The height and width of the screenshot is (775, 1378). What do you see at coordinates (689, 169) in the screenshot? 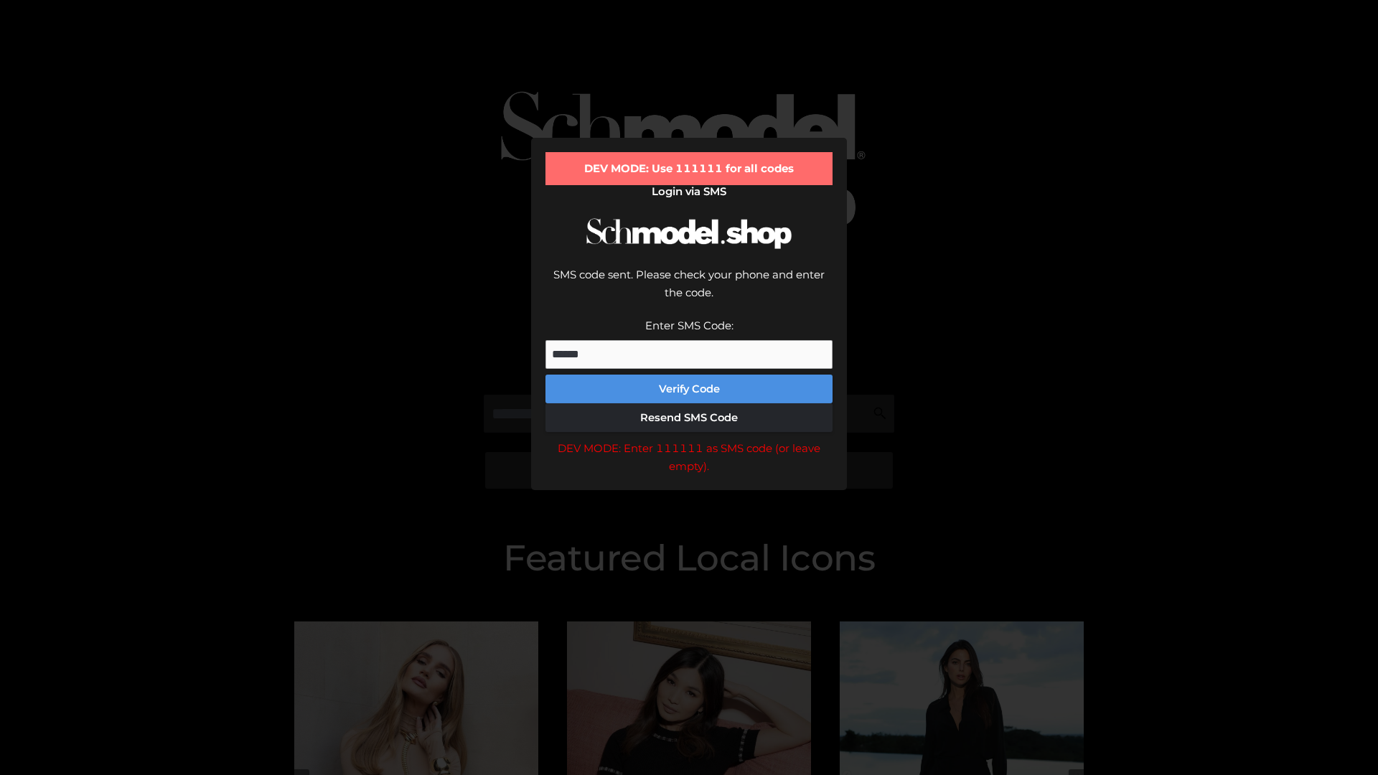
I see `div: DEV MODE: Use 111111 for all codes` at bounding box center [689, 169].